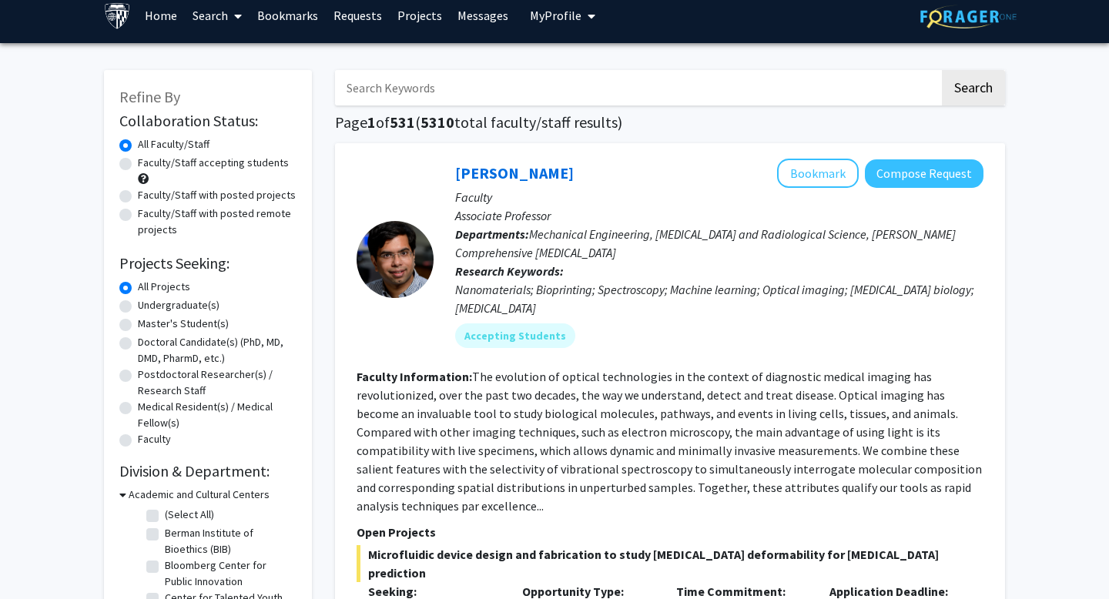 This screenshot has height=599, width=1109. Describe the element at coordinates (402, 122) in the screenshot. I see `span: 531` at that location.